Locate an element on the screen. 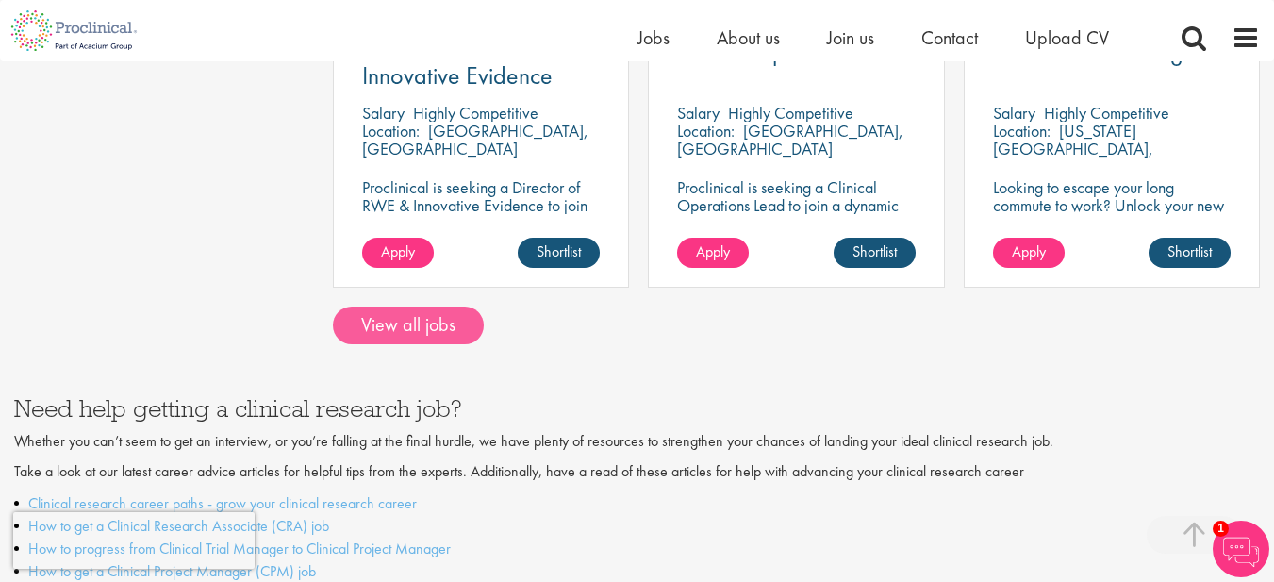 The width and height of the screenshot is (1274, 582). a: About us is located at coordinates (748, 38).